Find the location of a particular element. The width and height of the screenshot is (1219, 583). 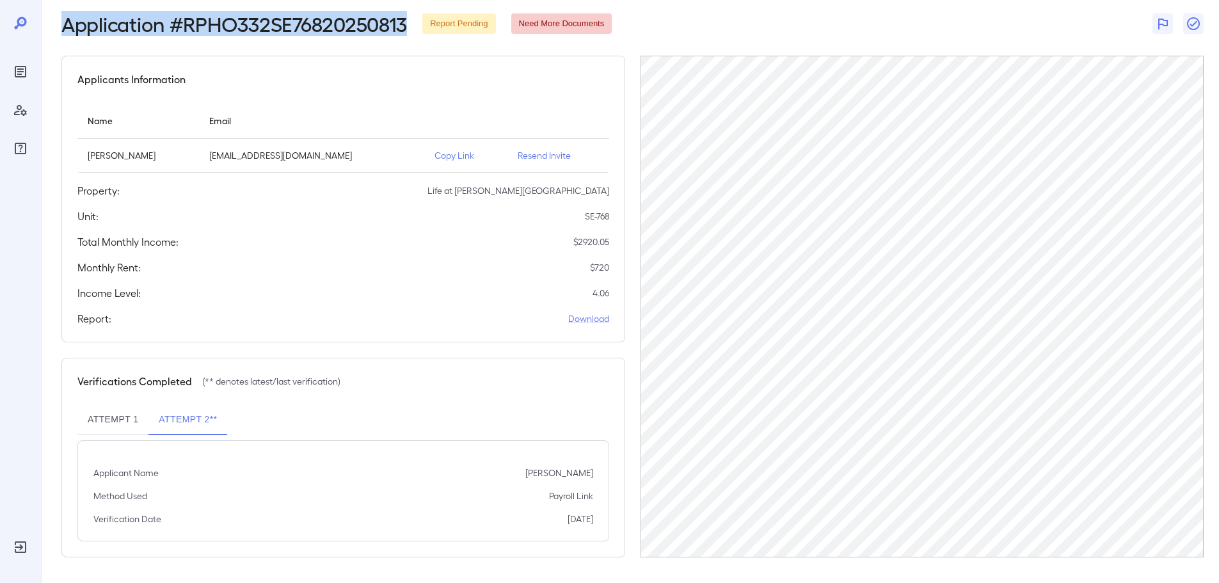

button: Flag Report is located at coordinates (1163, 24).